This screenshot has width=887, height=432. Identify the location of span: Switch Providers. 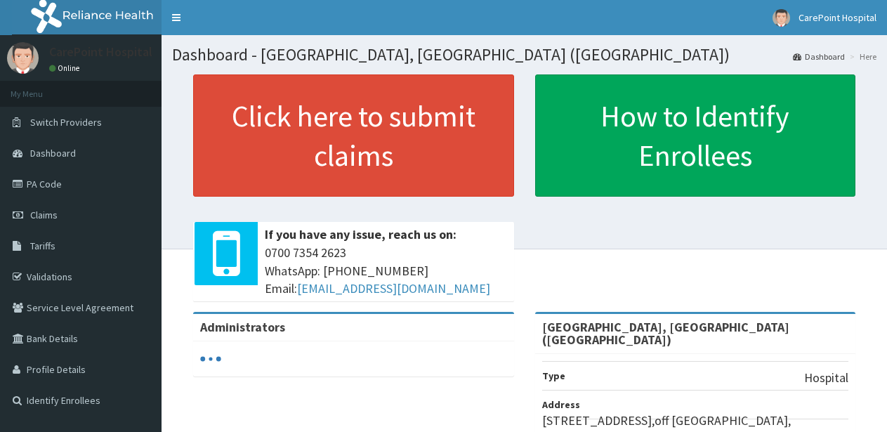
(66, 122).